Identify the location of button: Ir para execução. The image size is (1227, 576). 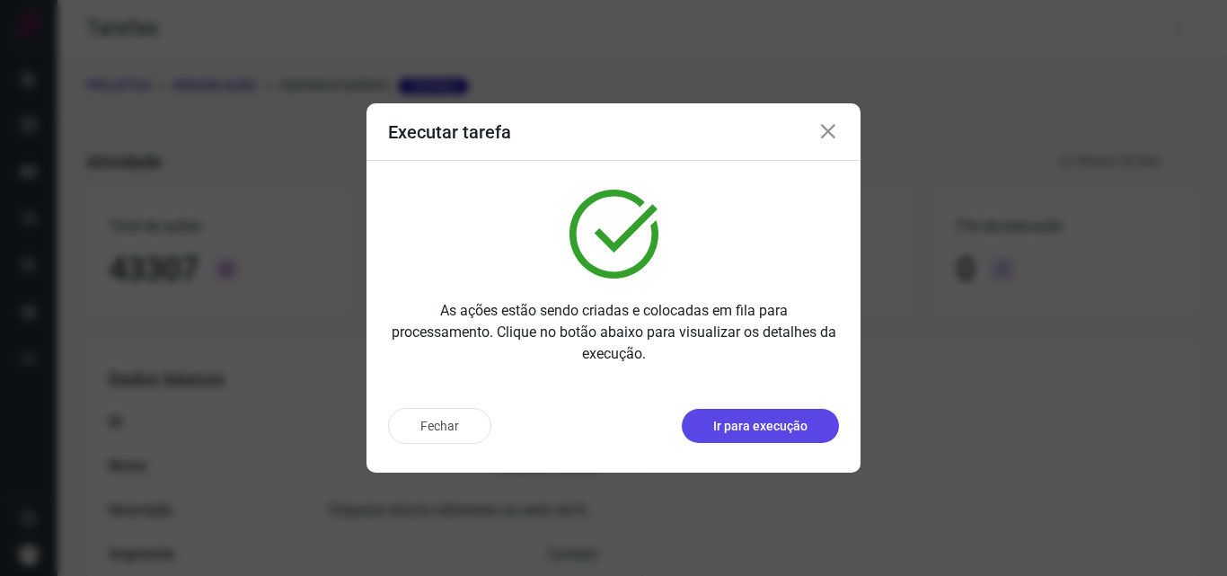
(760, 426).